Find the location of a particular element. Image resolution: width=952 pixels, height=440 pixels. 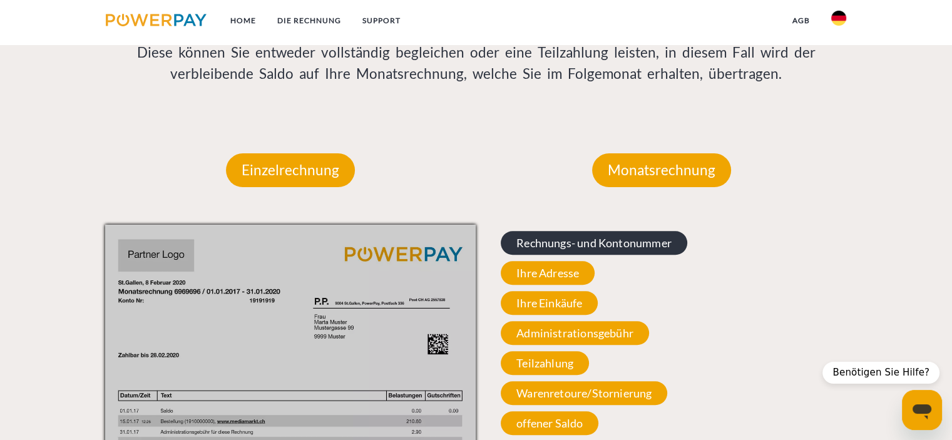

a: Home is located at coordinates (243, 21).